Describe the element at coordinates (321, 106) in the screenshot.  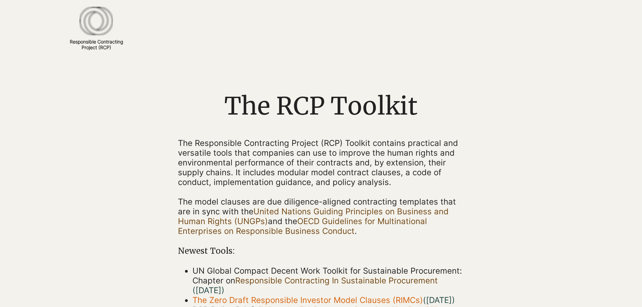
I see `span: The RCP Toolkit` at that location.